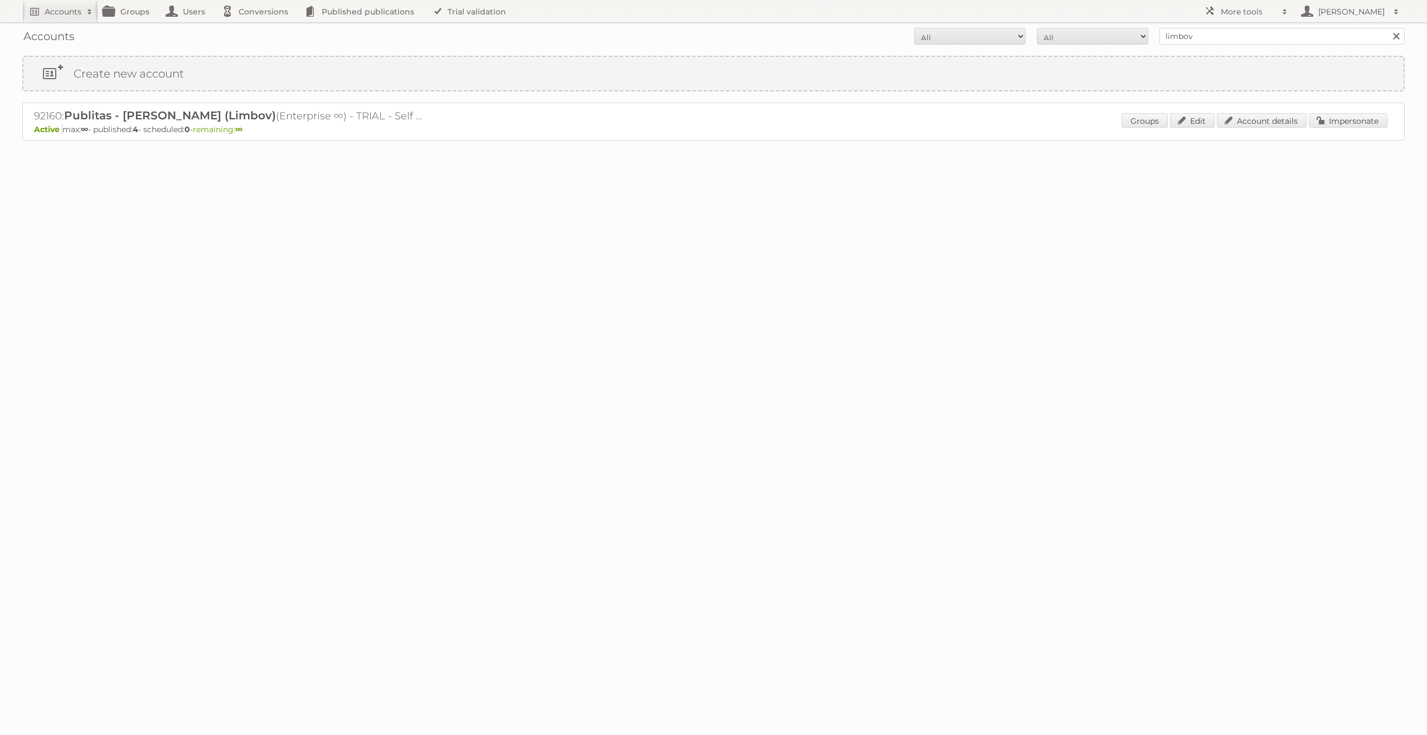 Image resolution: width=1427 pixels, height=735 pixels. Describe the element at coordinates (1192, 120) in the screenshot. I see `a: Edit` at that location.